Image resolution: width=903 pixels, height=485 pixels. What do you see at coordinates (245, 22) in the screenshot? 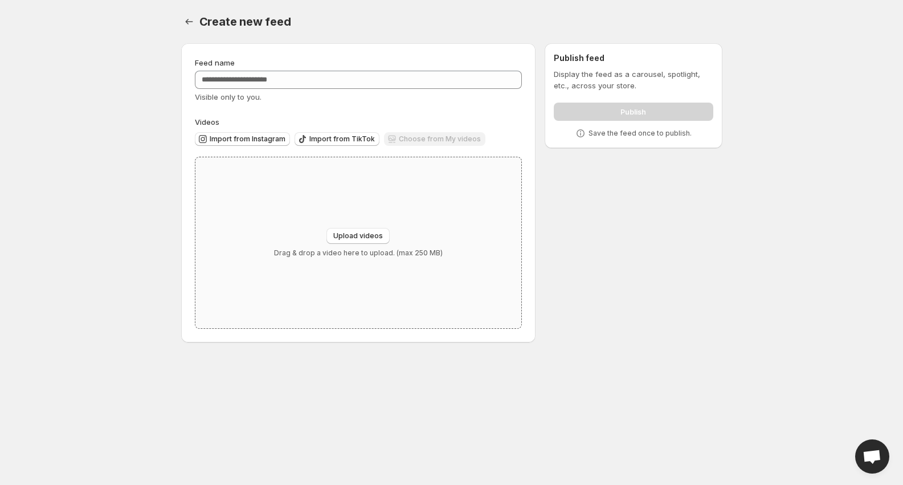
I see `span: Create new feed` at bounding box center [245, 22].